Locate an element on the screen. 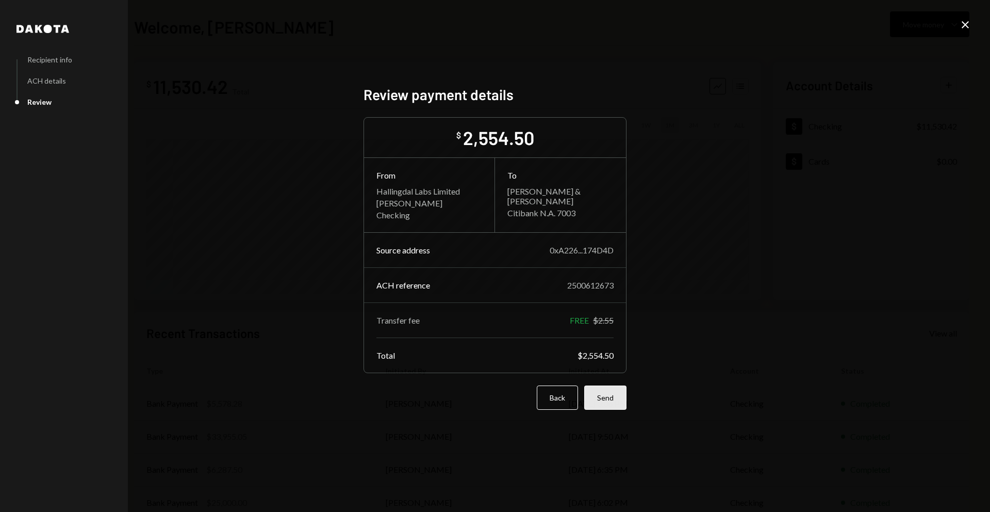 The image size is (990, 512). div: 2500612673 is located at coordinates (591, 285).